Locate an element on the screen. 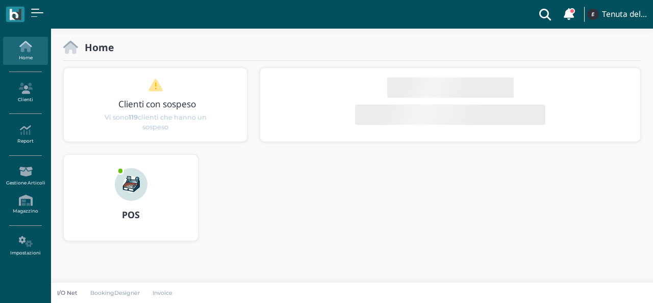  h4: Tenuta del Barco is located at coordinates (625, 14).